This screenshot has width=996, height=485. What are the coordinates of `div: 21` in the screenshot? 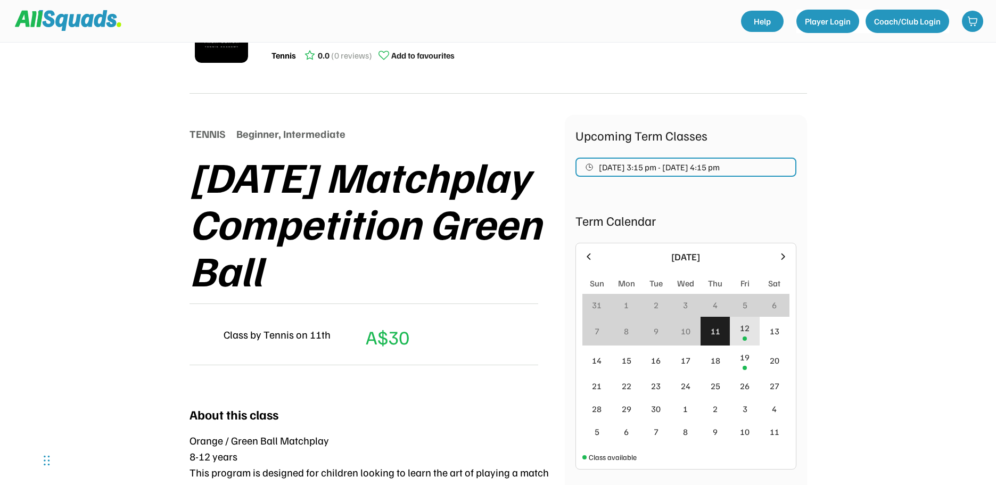 It's located at (597, 386).